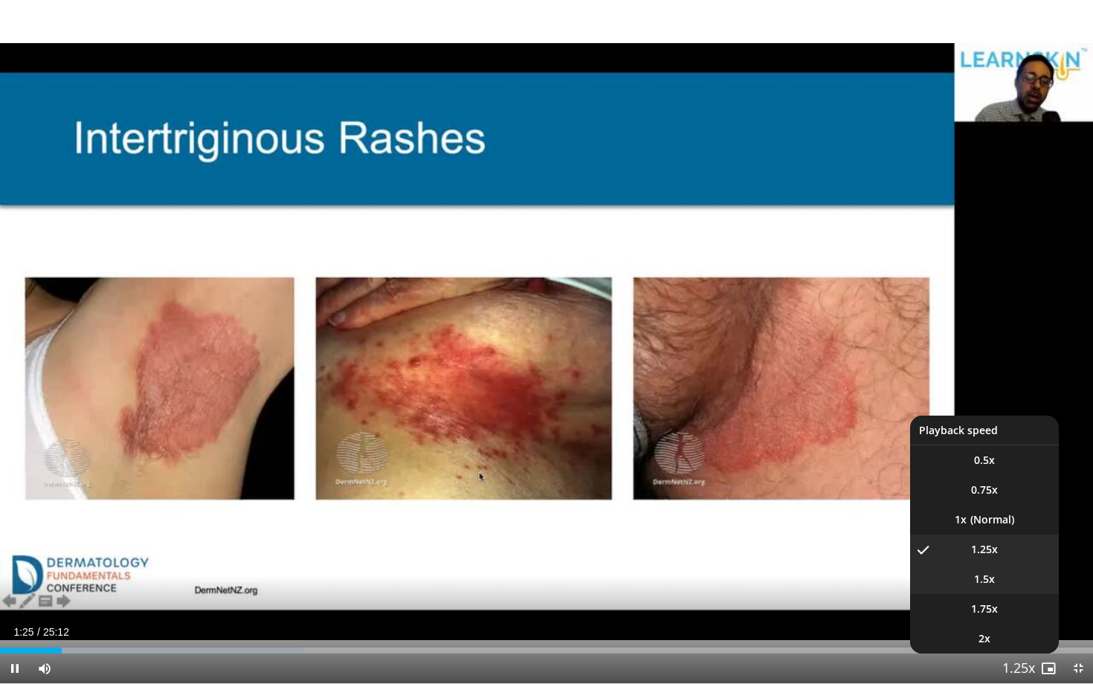 This screenshot has width=1093, height=684. Describe the element at coordinates (984, 490) in the screenshot. I see `span: 0.75x` at that location.